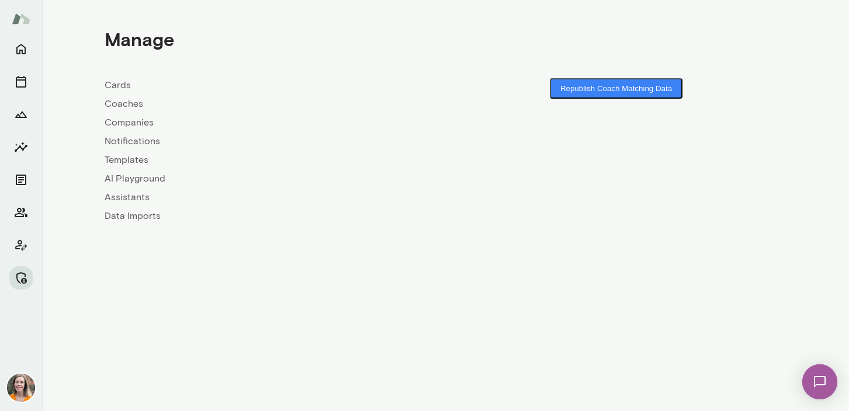 Image resolution: width=849 pixels, height=411 pixels. What do you see at coordinates (275, 216) in the screenshot?
I see `a: Data Imports` at bounding box center [275, 216].